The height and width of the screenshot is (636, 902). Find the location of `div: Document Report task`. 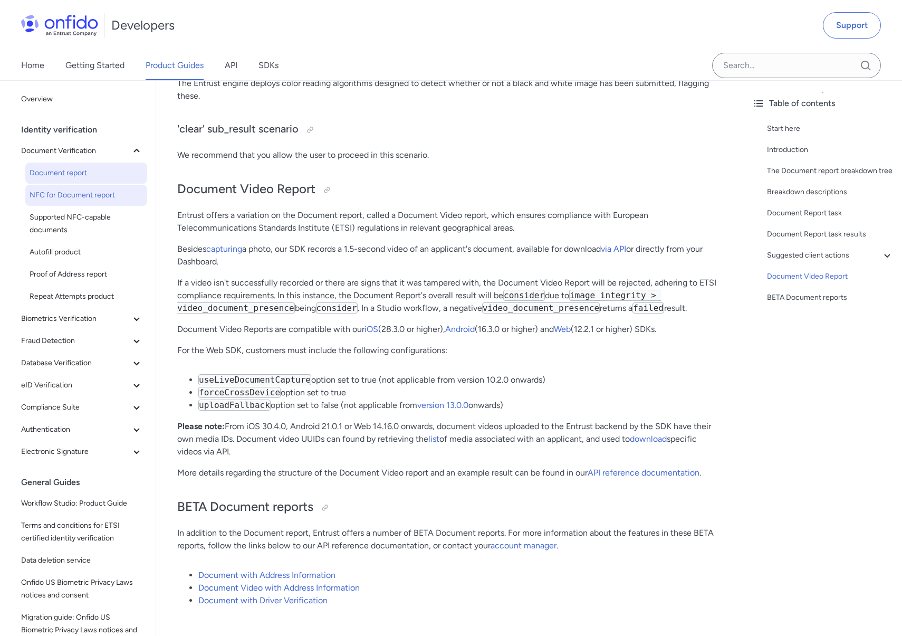

div: Document Report task is located at coordinates (831, 213).